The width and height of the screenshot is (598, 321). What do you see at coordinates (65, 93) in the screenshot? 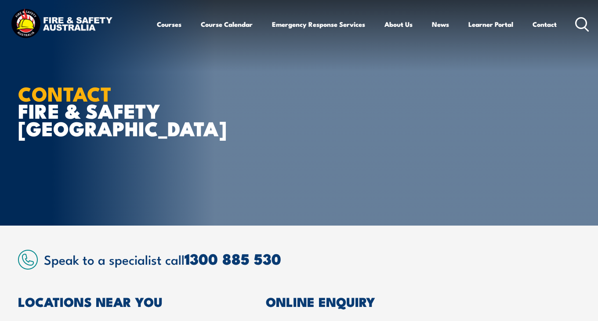
I see `strong: CONTACT` at bounding box center [65, 93].